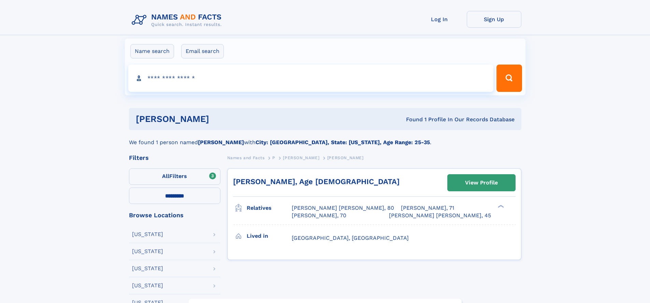  What do you see at coordinates (269, 208) in the screenshot?
I see `h3: Relatives` at bounding box center [269, 208].